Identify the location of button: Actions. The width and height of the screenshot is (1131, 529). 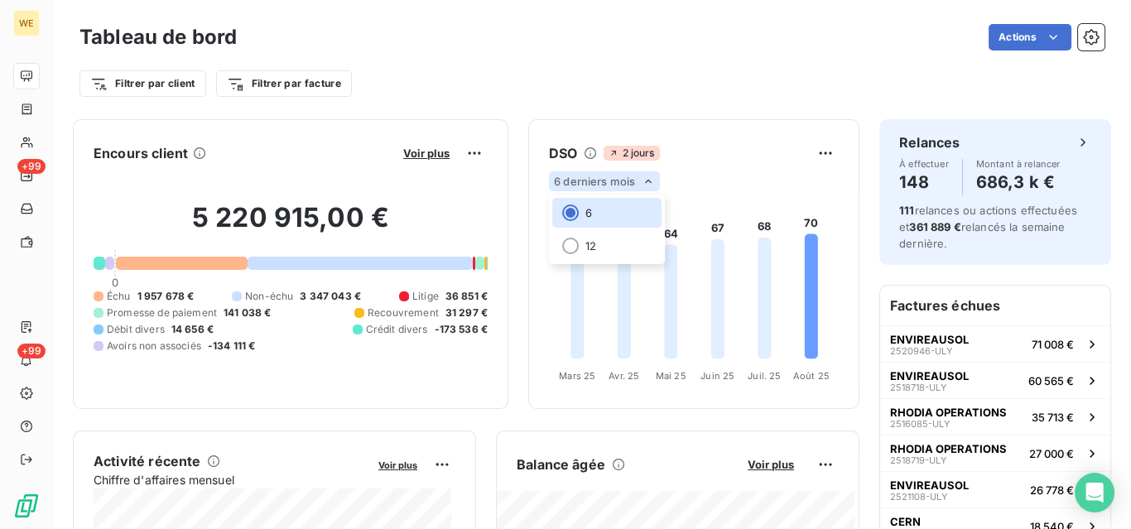
(1030, 37).